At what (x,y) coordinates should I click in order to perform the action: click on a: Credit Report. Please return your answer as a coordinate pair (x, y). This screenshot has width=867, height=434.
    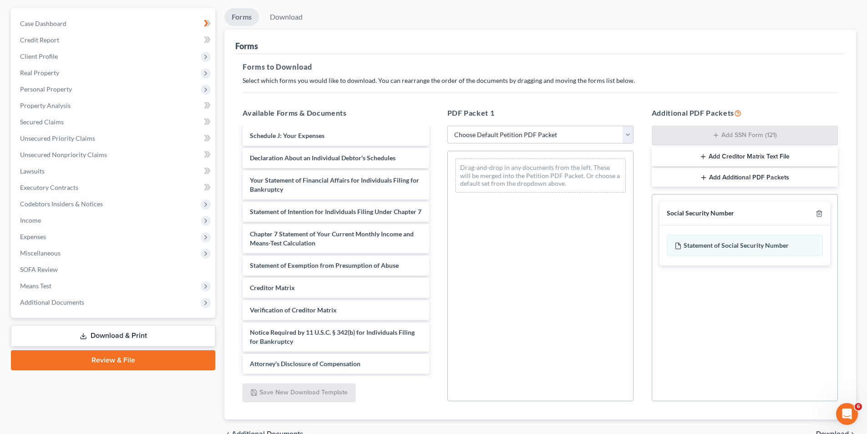
    Looking at the image, I should click on (114, 40).